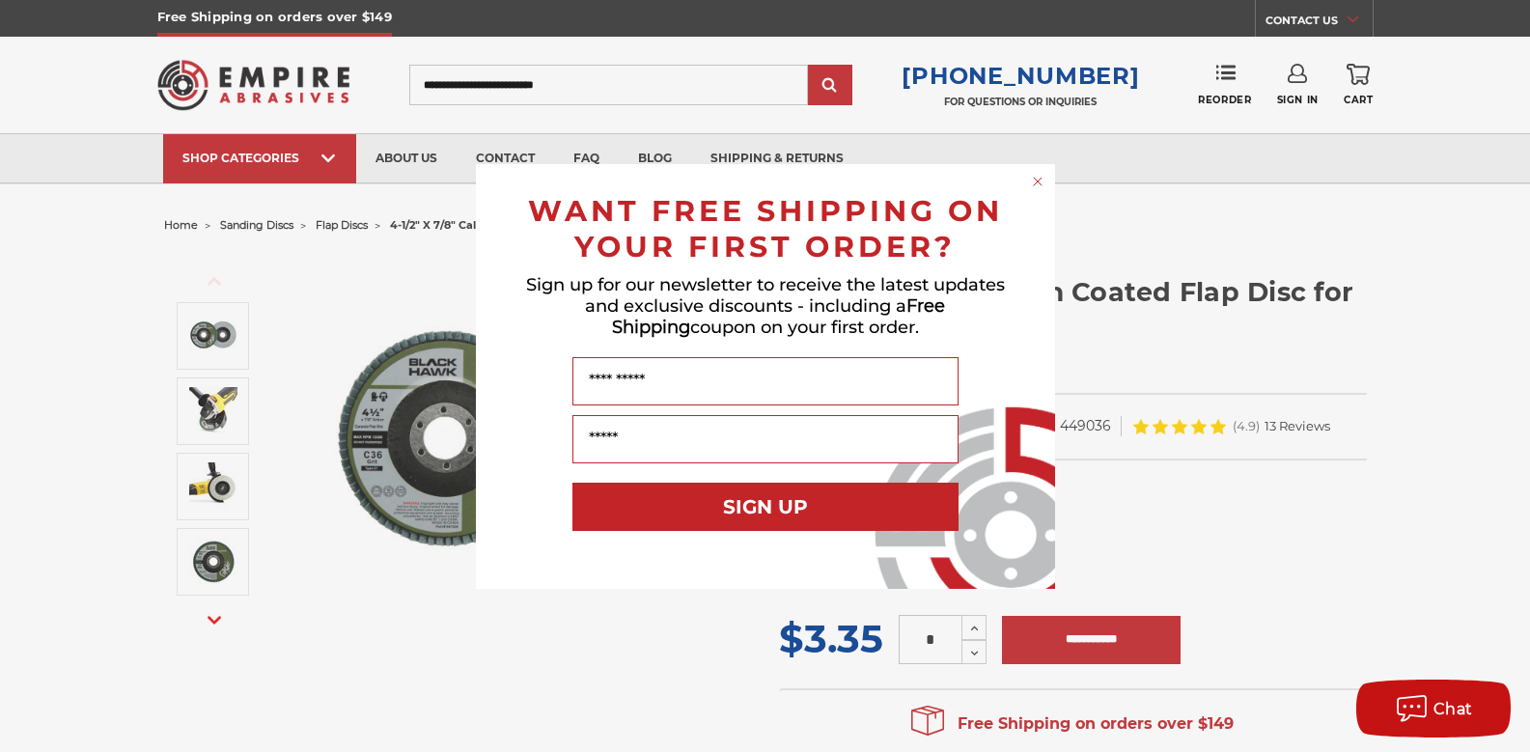  I want to click on span: Sign up for our newsletter to receive the latest updates and exclusive discounts - including a co..., so click(766, 306).